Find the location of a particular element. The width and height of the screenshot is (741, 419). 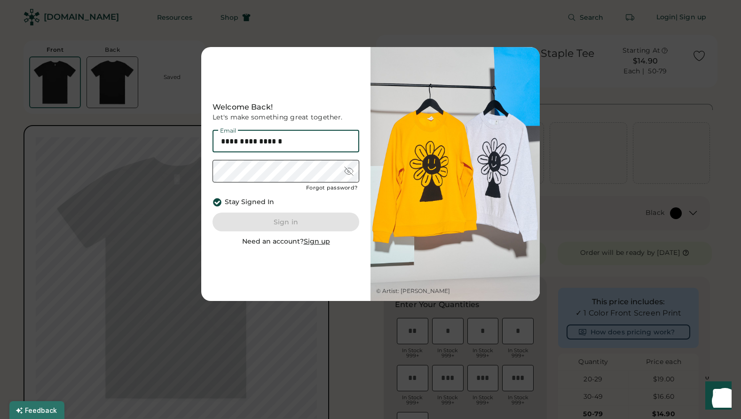

div: Stay Signed In is located at coordinates (249, 202).